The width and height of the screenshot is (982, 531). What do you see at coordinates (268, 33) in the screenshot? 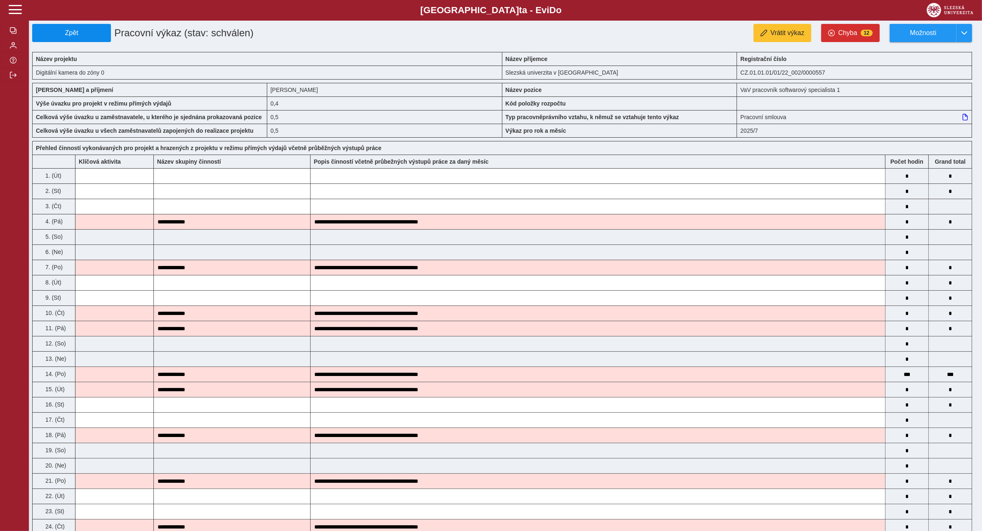
I see `h1: Pracovní výkaz (stav: schválen)` at bounding box center [268, 33].